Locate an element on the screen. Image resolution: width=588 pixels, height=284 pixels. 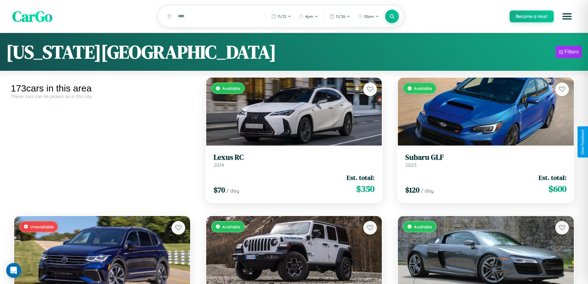
span: $ 70 is located at coordinates (219, 190).